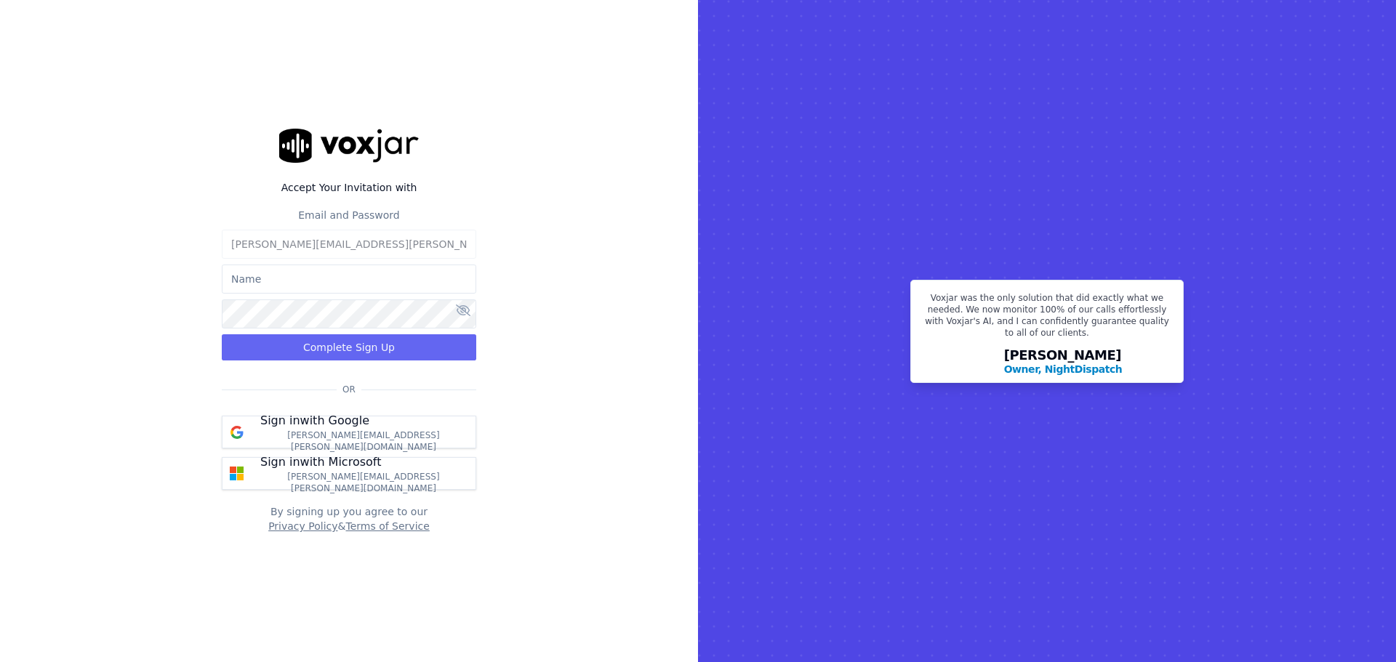  Describe the element at coordinates (1063, 369) in the screenshot. I see `p: Owner, NightDispatch` at that location.